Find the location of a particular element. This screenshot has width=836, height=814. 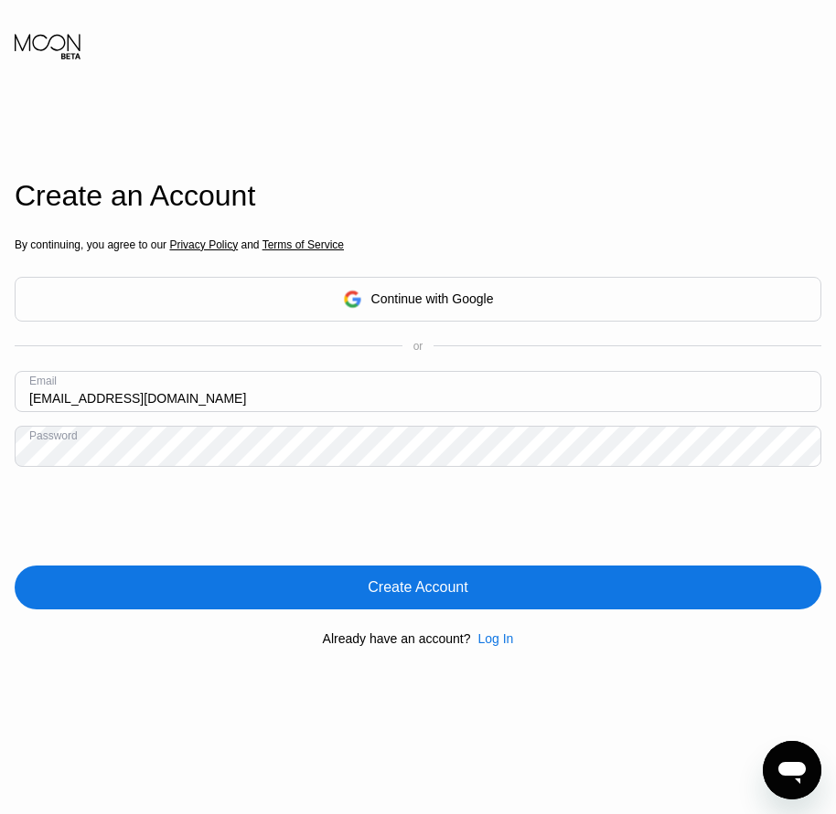

div: or is located at coordinates (418, 346).